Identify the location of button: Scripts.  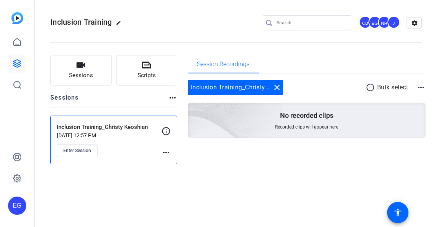
(147, 70).